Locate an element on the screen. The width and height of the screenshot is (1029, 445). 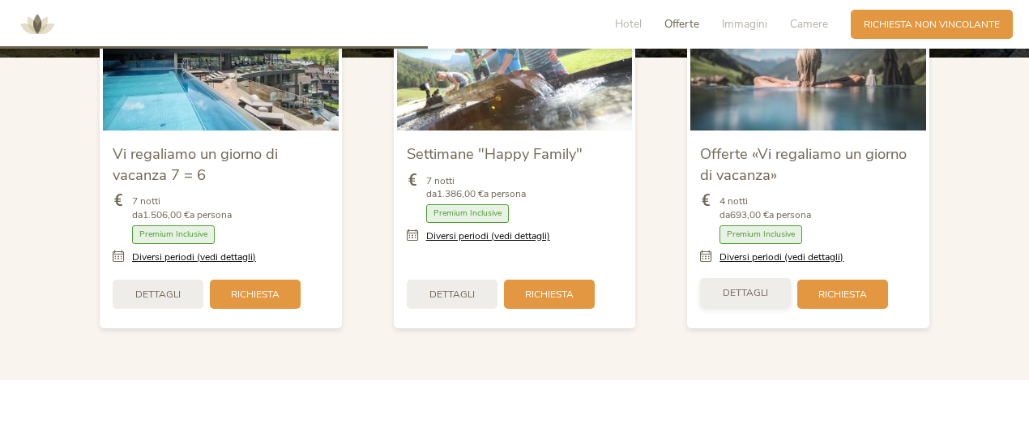
span: Offerte «Vi regaliamo un giorno di vacanza» is located at coordinates (803, 164).